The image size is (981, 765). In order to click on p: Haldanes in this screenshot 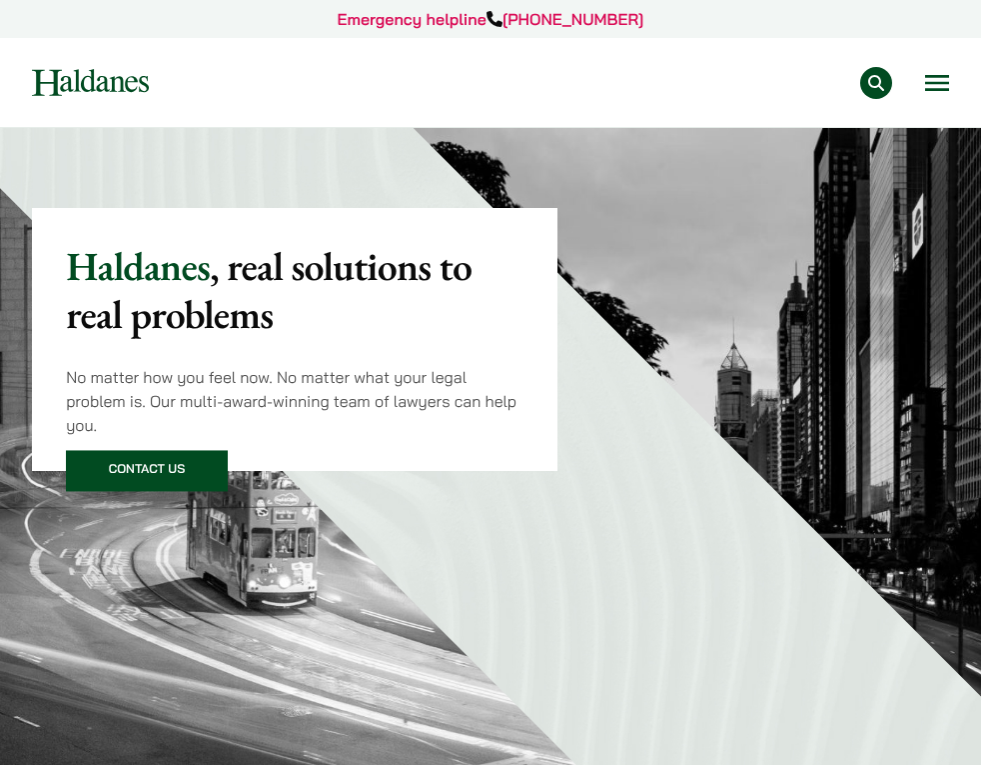, I will do `click(294, 290)`.